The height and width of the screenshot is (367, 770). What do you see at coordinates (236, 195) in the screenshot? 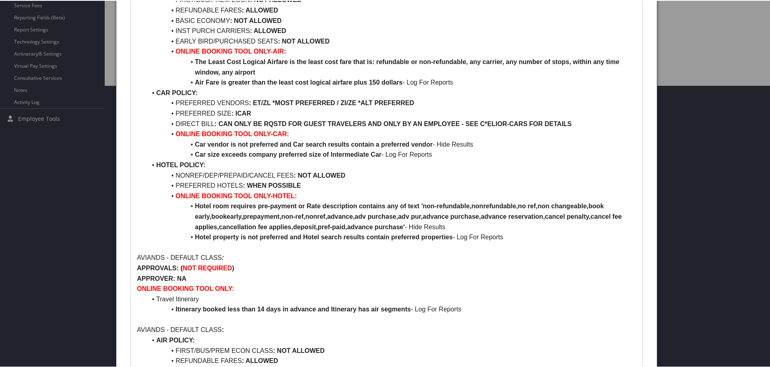
I see `strong: ONLINE BOOKING TOOL ONLY-HOTEL:` at bounding box center [236, 195].